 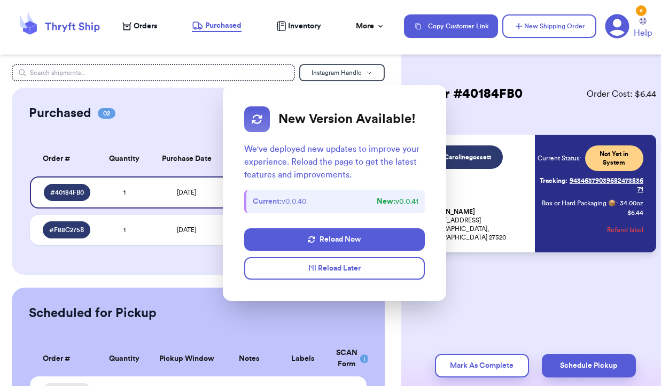 What do you see at coordinates (267, 202) in the screenshot?
I see `strong: Current:` at bounding box center [267, 202].